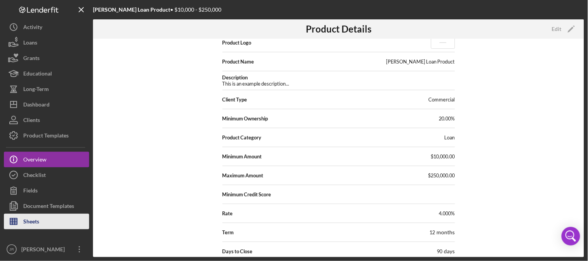 The height and width of the screenshot is (261, 588). What do you see at coordinates (46, 191) in the screenshot?
I see `button: Fields` at bounding box center [46, 191].